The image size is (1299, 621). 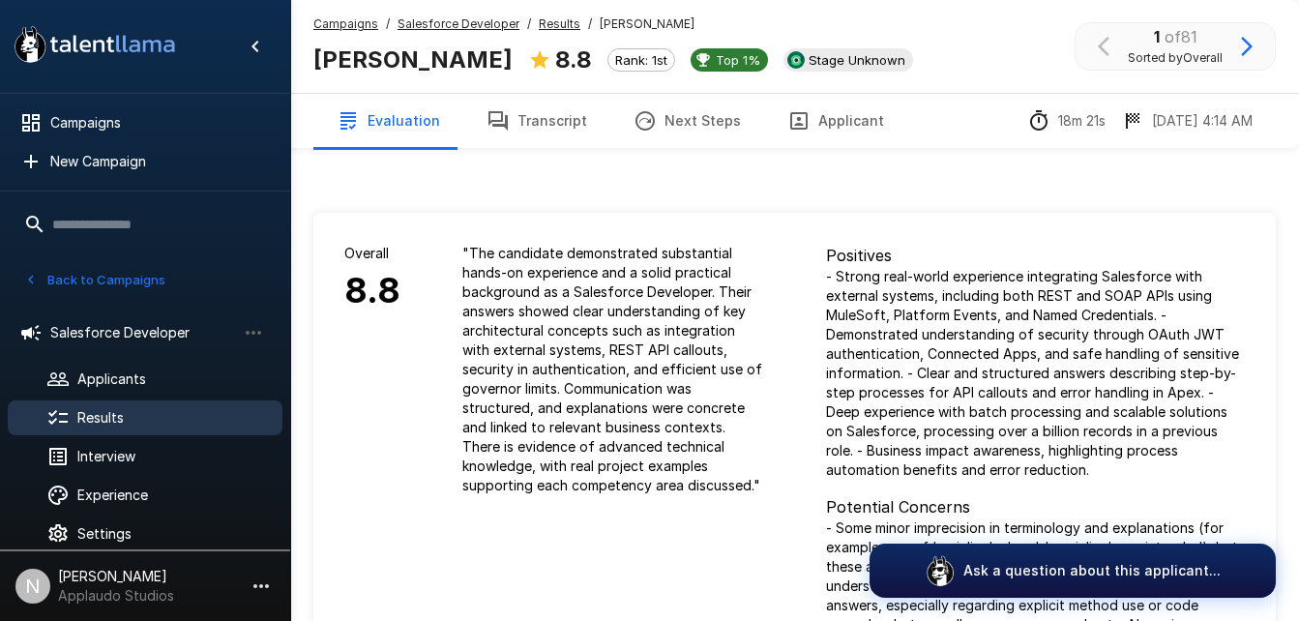 I want to click on b: 8.8, so click(x=574, y=59).